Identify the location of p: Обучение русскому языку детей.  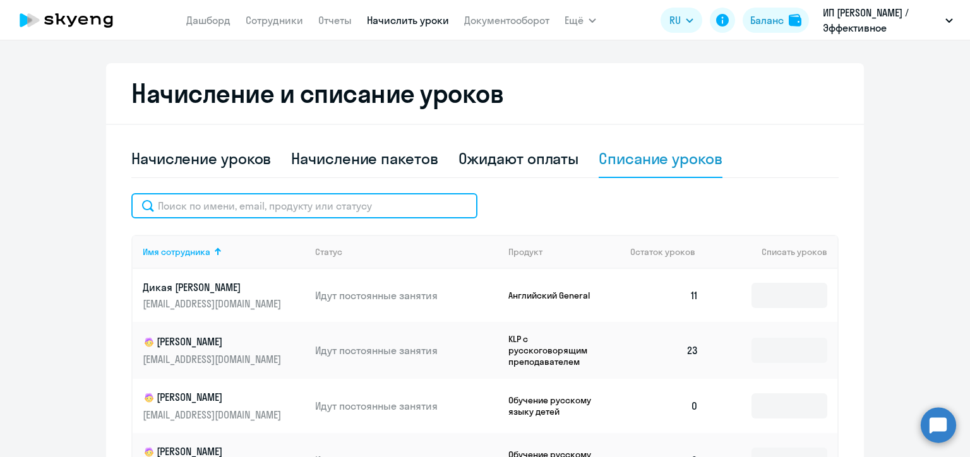
(556, 406).